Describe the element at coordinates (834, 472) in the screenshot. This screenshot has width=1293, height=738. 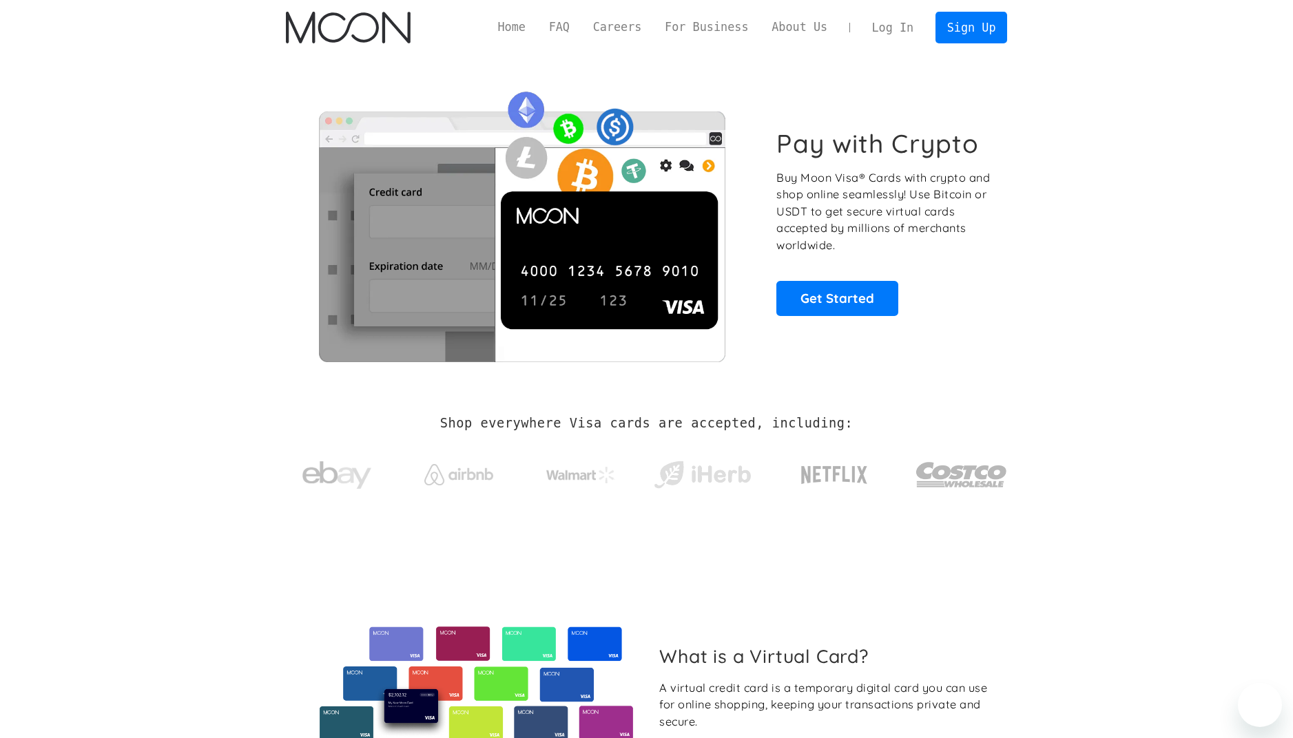
I see `a: Netflix` at that location.